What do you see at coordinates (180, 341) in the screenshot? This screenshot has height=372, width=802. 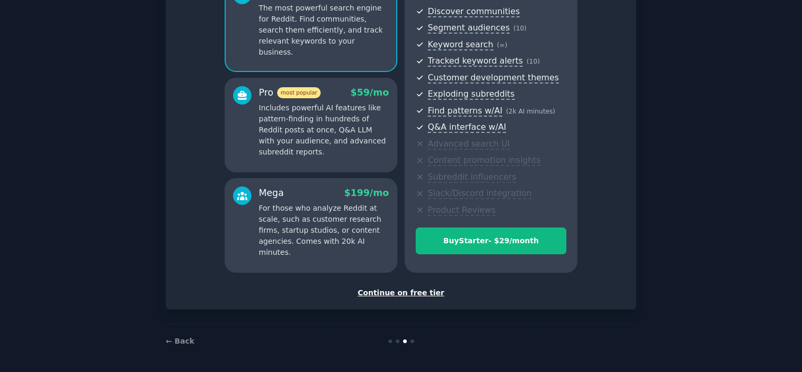 I see `a: ← Back` at bounding box center [180, 341].